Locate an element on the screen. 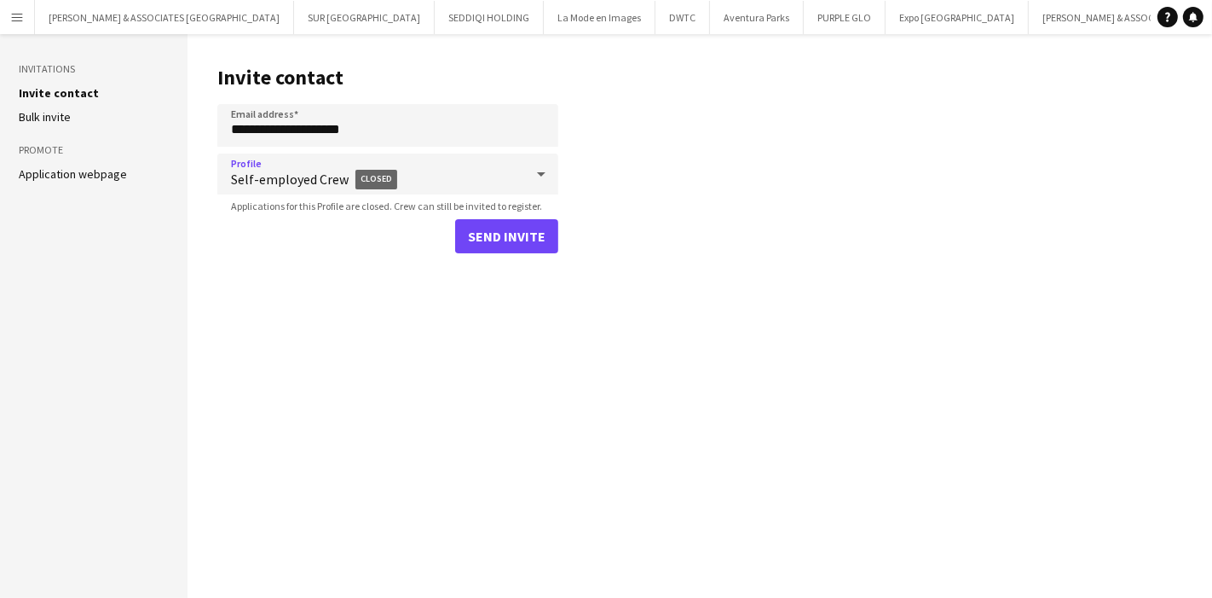 The height and width of the screenshot is (598, 1212). span: Closed is located at coordinates (376, 179).